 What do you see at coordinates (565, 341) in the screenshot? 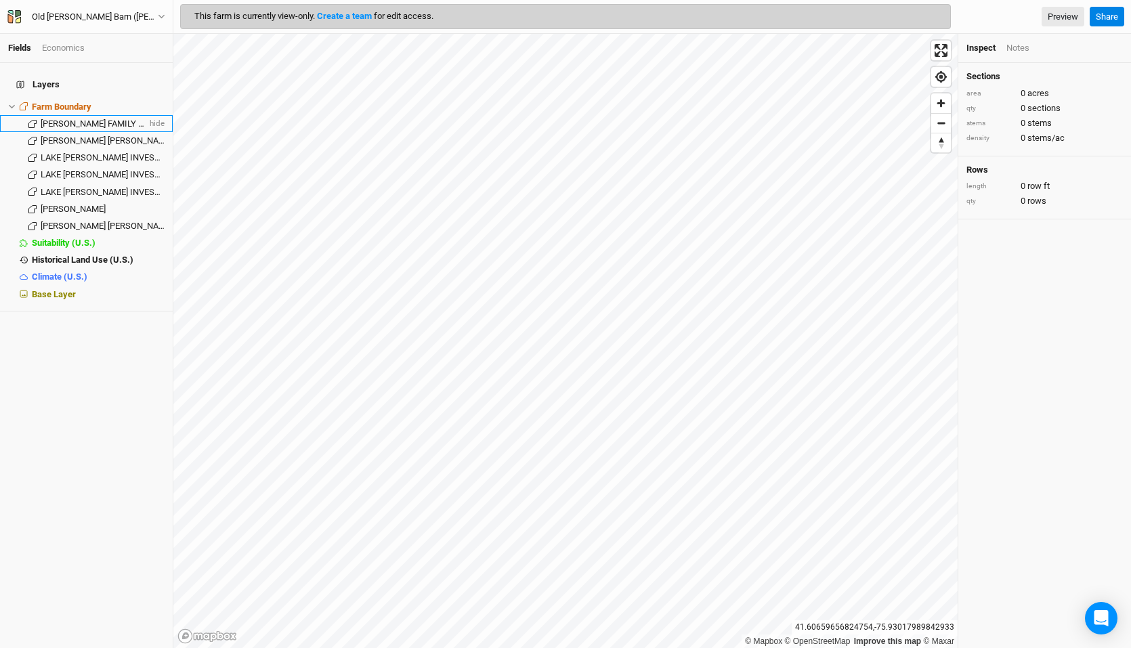
I see `canvas: Map` at bounding box center [565, 341].